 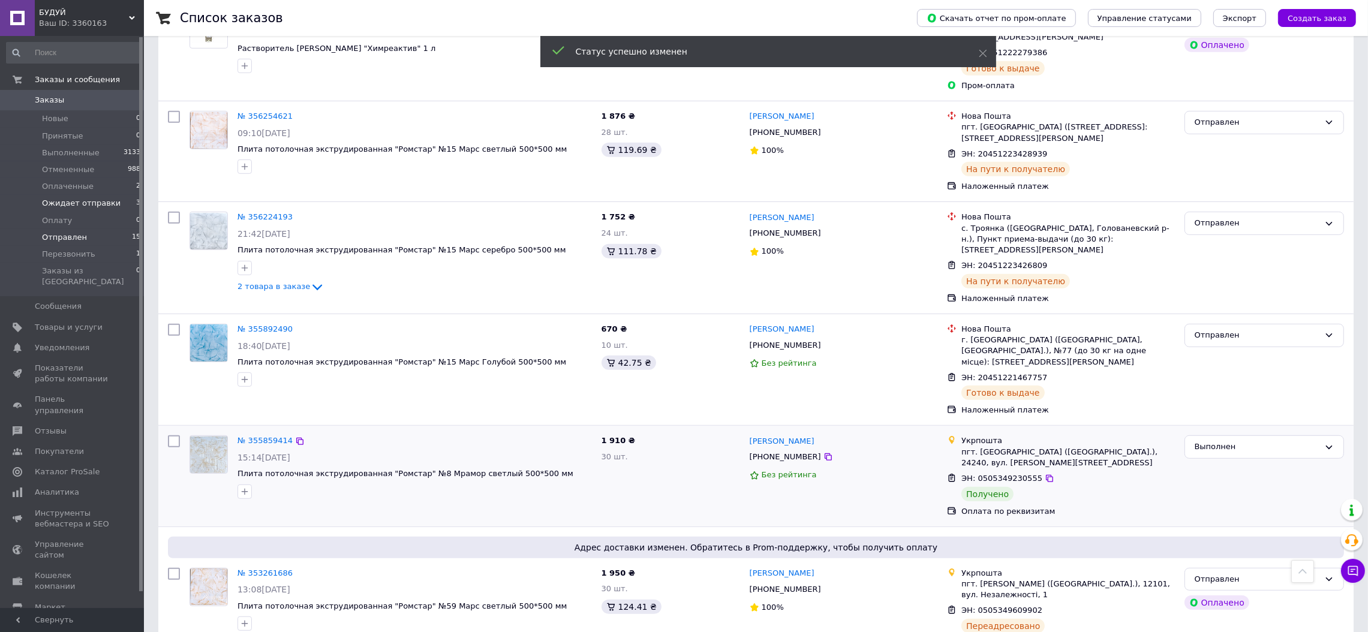 I want to click on div: 124.41 ₴, so click(x=632, y=607).